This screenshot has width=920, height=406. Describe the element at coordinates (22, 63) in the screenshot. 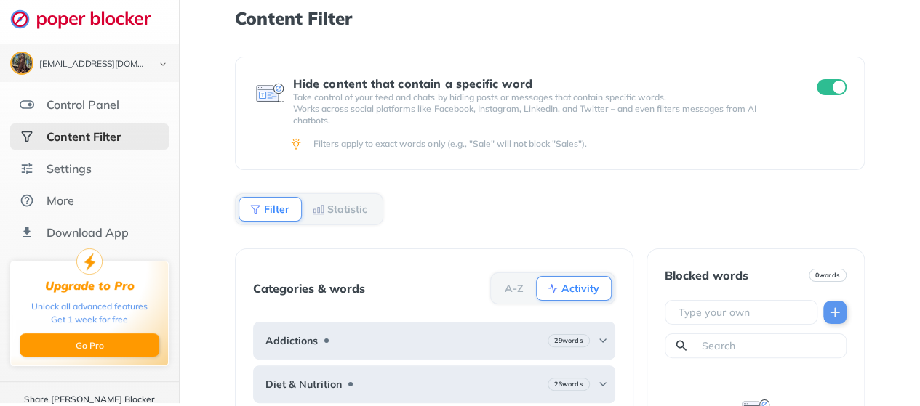

I see `img: ACg8ocL6WgAvIofdV753cvBoJ7f9QbyKg8lJ_Ww2d5tbzqcn_F5knTy4ag=s96-c` at that location.